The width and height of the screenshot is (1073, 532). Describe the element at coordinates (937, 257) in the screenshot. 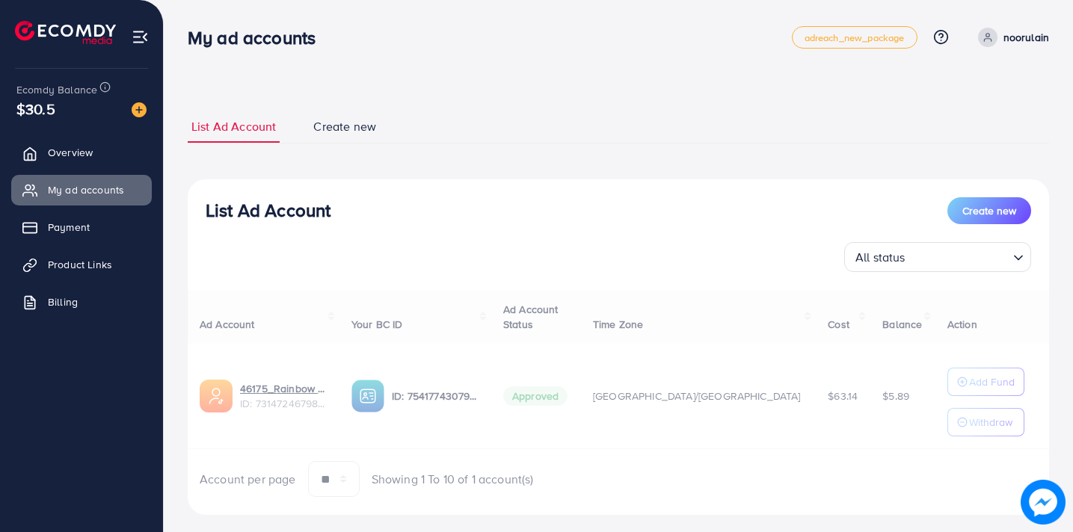

I see `div: Search for option` at that location.